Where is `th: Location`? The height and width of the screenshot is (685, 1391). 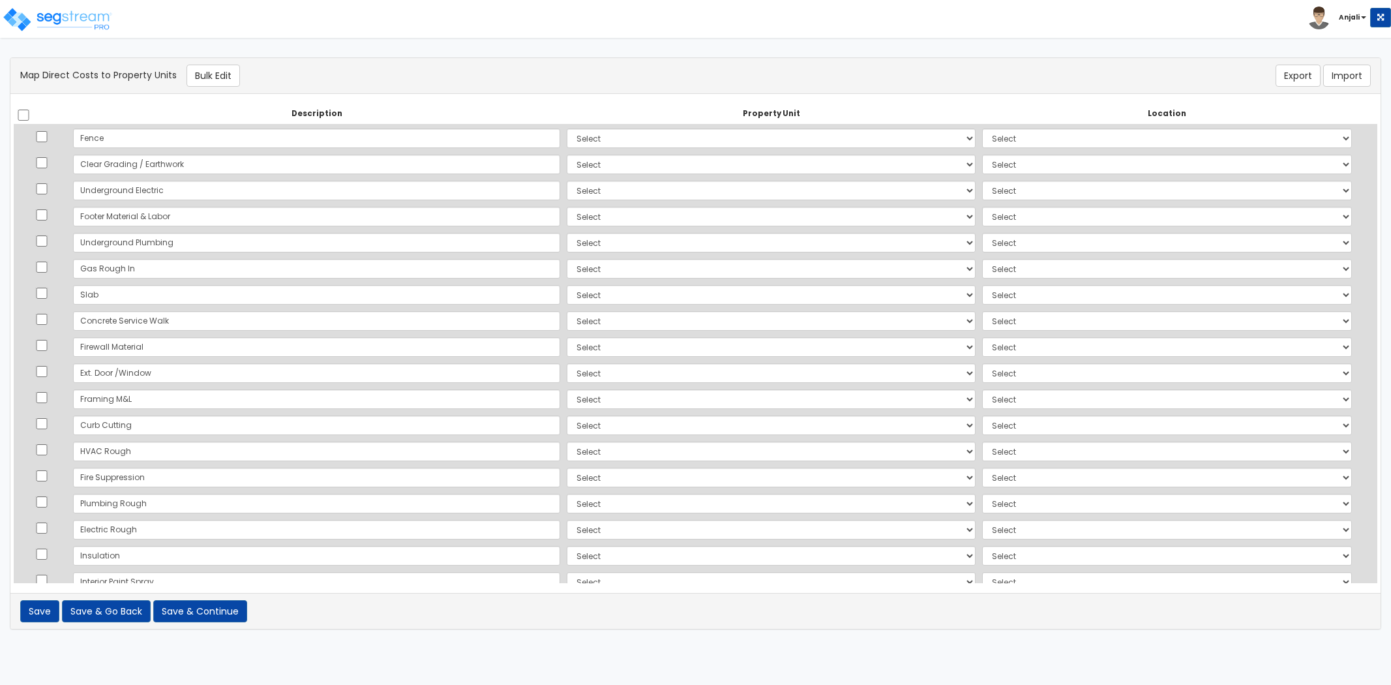
th: Location is located at coordinates (1167, 114).